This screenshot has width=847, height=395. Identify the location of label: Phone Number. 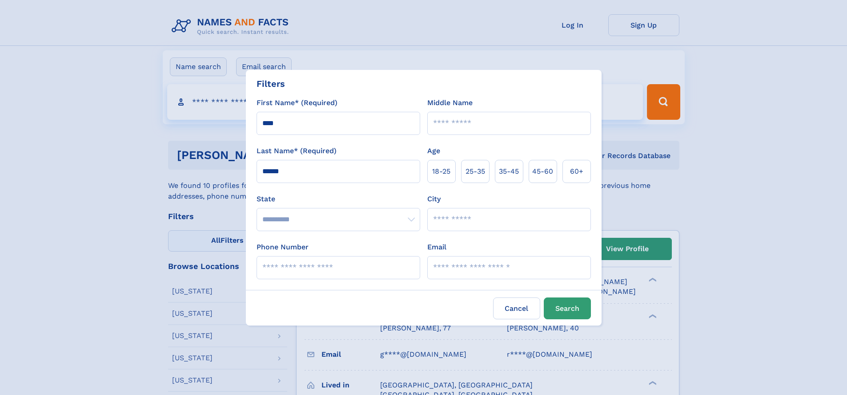
(282, 247).